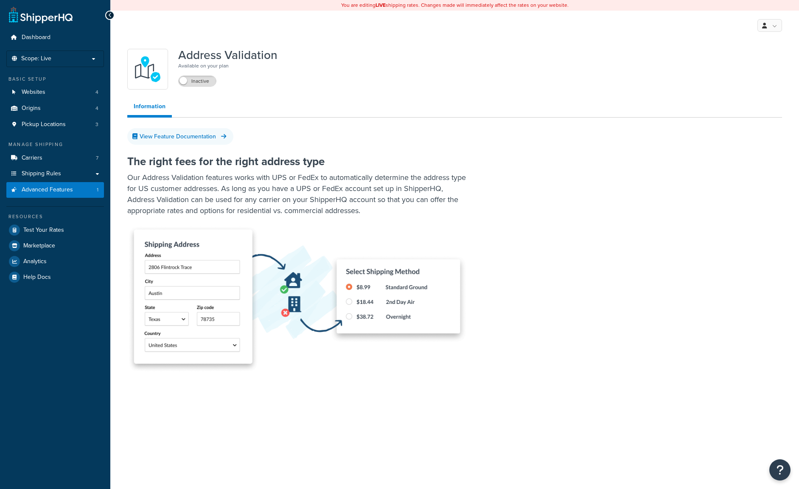 This screenshot has width=799, height=489. Describe the element at coordinates (36, 59) in the screenshot. I see `span: Scope: Live` at that location.